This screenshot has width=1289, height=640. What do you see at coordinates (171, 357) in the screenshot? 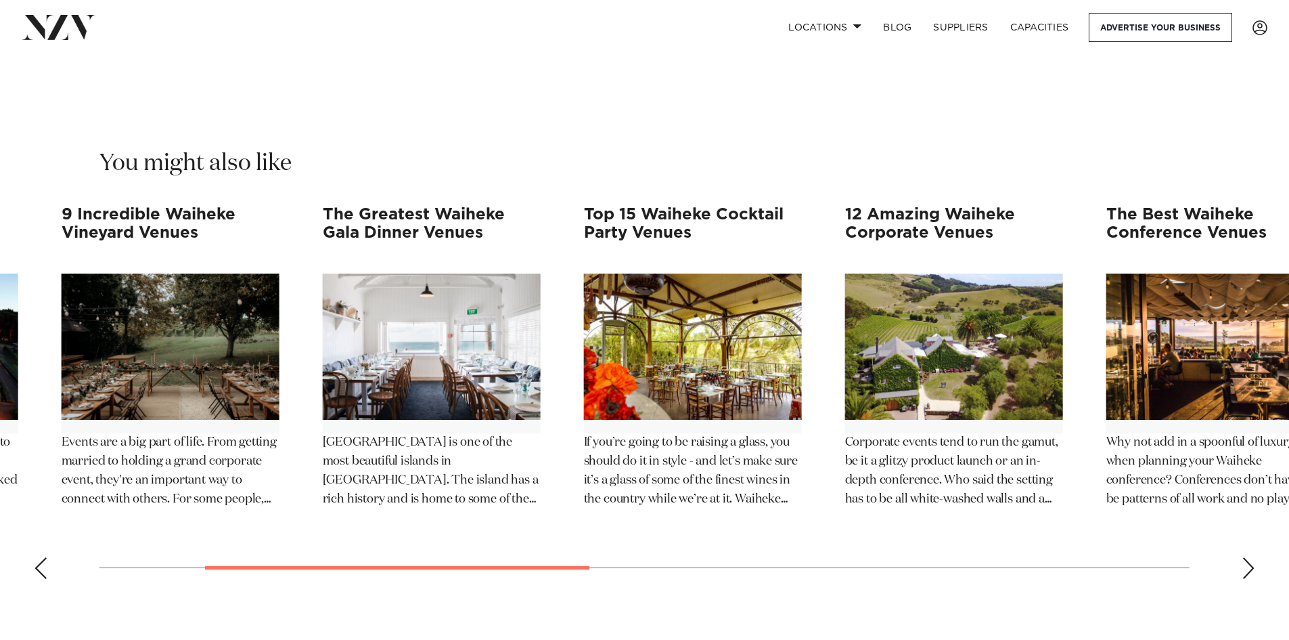
I see `a: 9 Incredible Waiheke Vineyard Venues 9 Incredible Waiheke Vineyard Venues Events are a big part o...` at bounding box center [171, 357].